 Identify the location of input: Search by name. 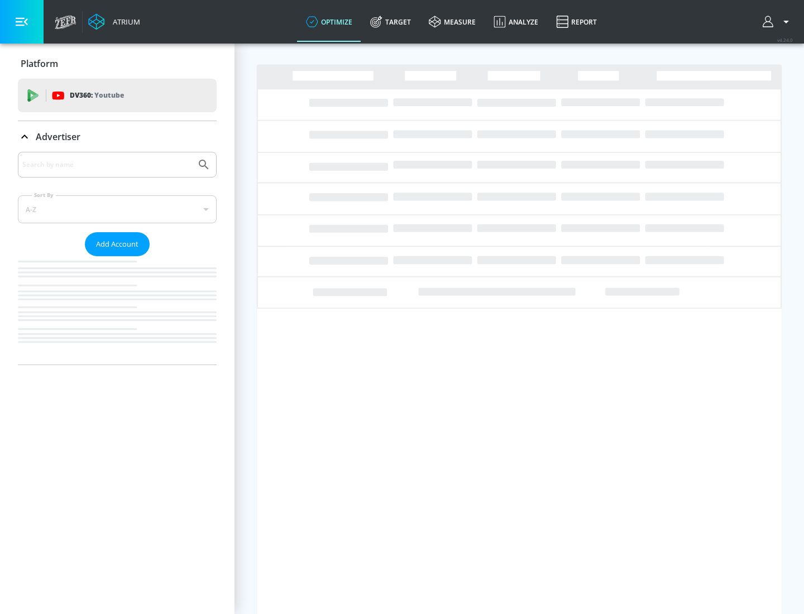
(107, 165).